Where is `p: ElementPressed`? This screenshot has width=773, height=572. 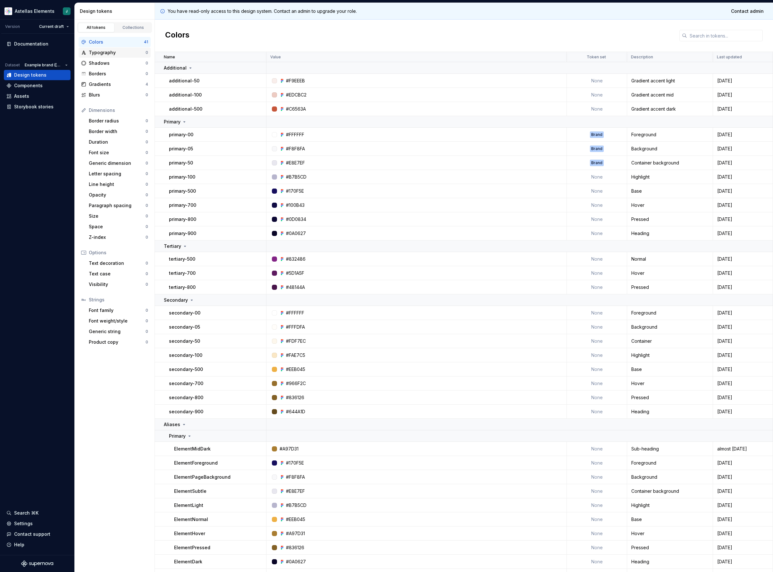 p: ElementPressed is located at coordinates (192, 547).